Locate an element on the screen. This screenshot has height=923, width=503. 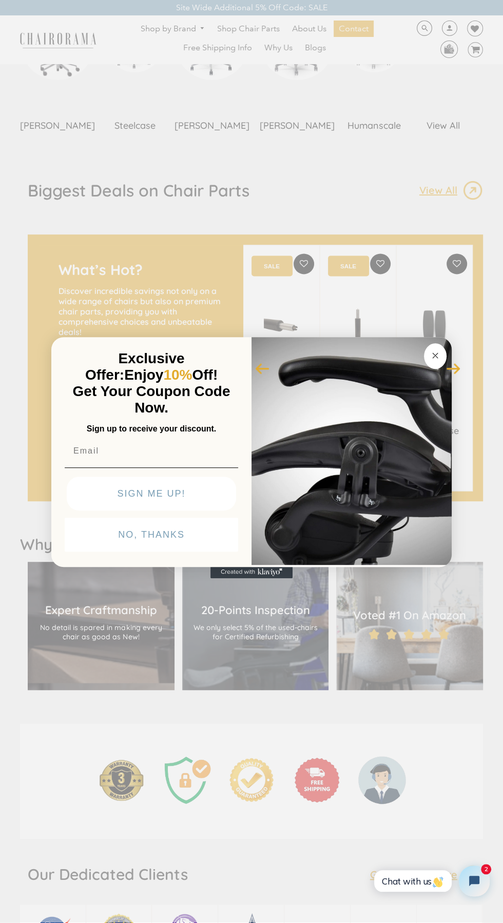
span: Get Your Coupon Code Now. is located at coordinates (151, 399).